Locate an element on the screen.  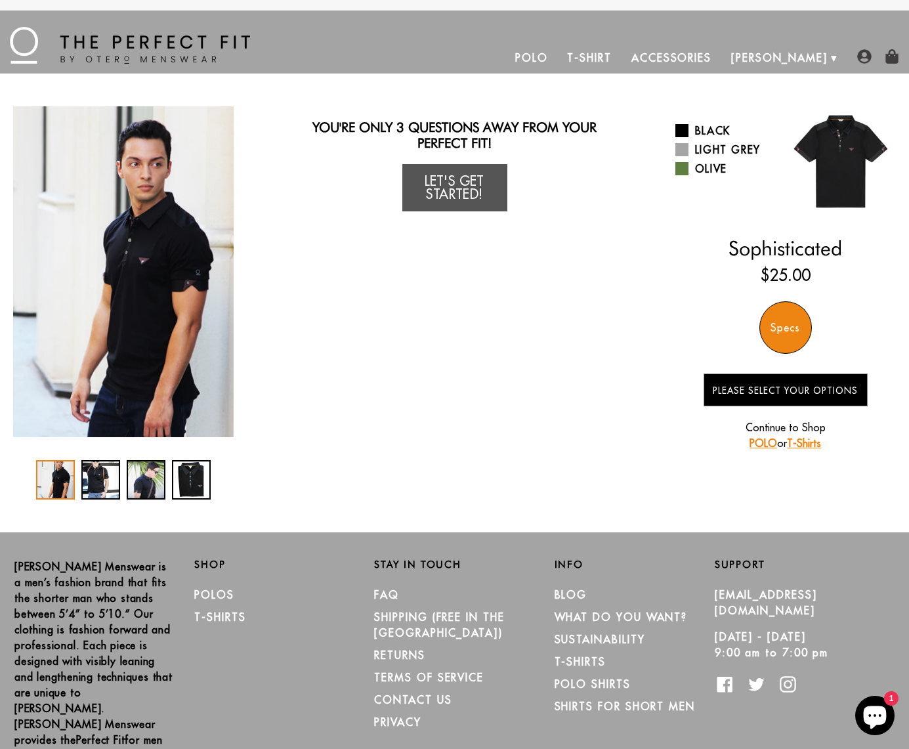
h2: Shop is located at coordinates (274, 564).